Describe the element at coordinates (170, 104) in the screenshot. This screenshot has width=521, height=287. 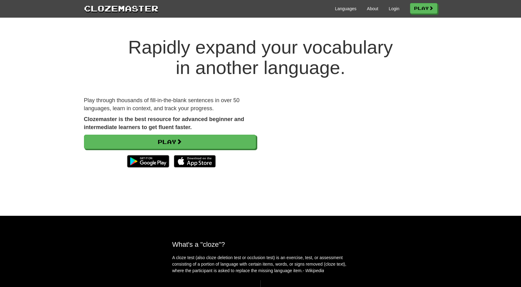
I see `p: Play through thousands of fill-in-the-blank sentences in over 50 languages, learn in context, and...` at that location.